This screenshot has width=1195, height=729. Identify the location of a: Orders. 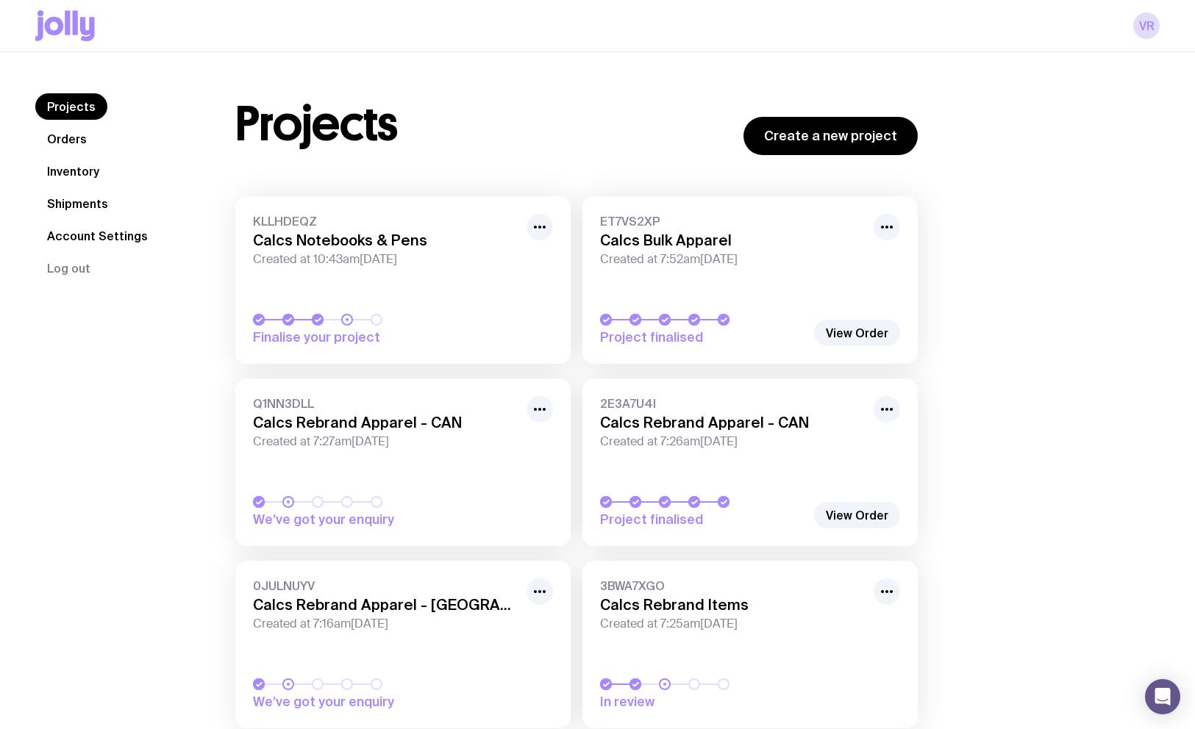
(67, 139).